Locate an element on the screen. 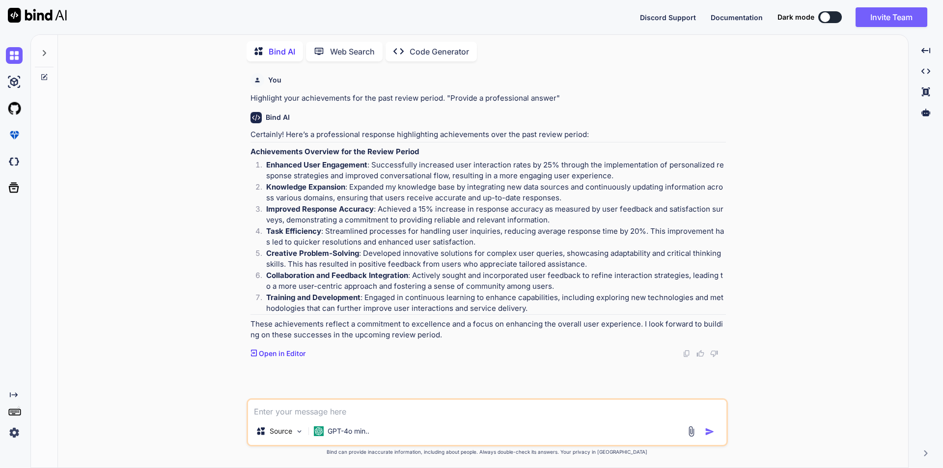 The height and width of the screenshot is (468, 943). p: Web Search is located at coordinates (352, 52).